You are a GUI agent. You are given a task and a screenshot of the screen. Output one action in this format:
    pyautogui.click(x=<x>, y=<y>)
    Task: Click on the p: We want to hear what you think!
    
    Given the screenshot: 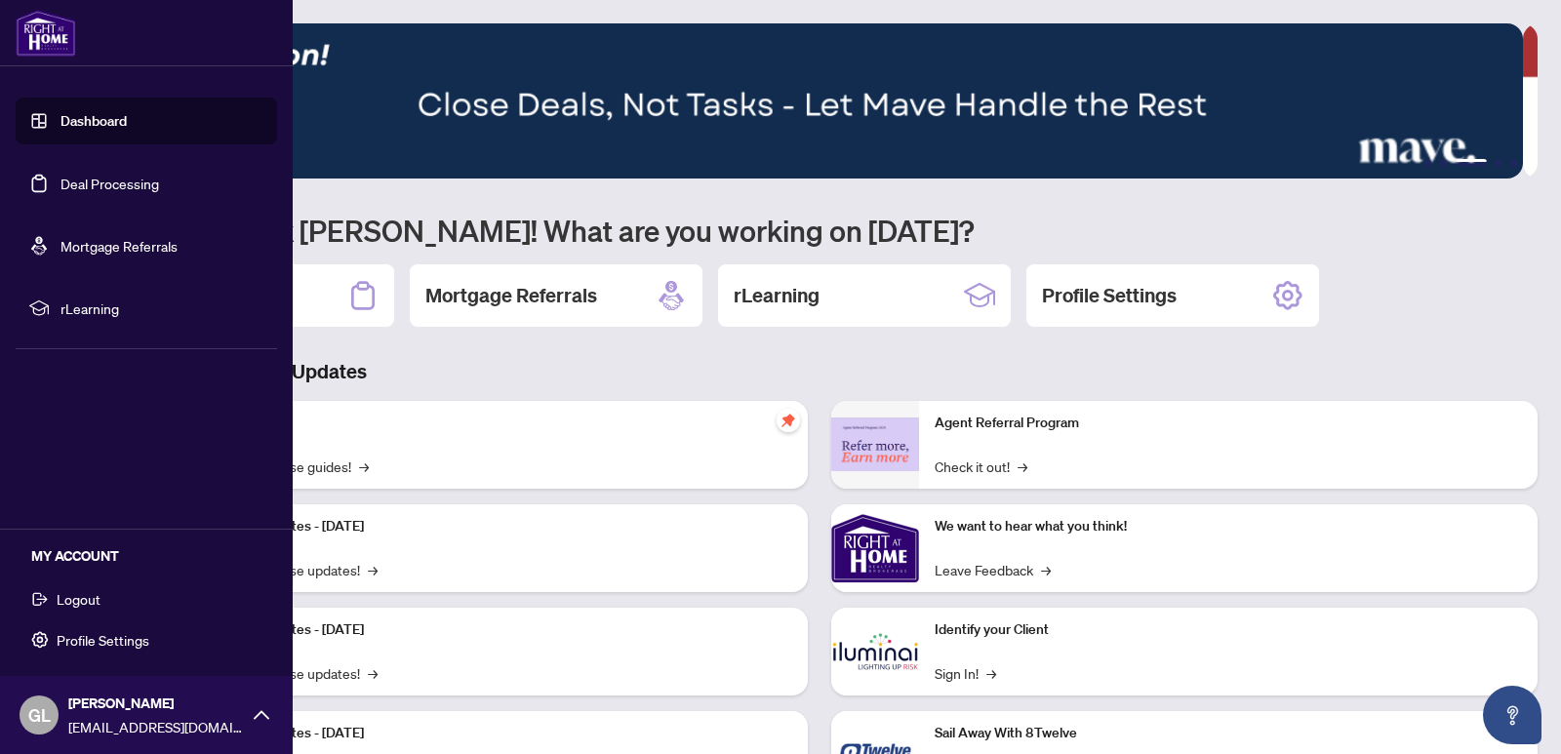 What is the action you would take?
    pyautogui.click(x=1229, y=527)
    